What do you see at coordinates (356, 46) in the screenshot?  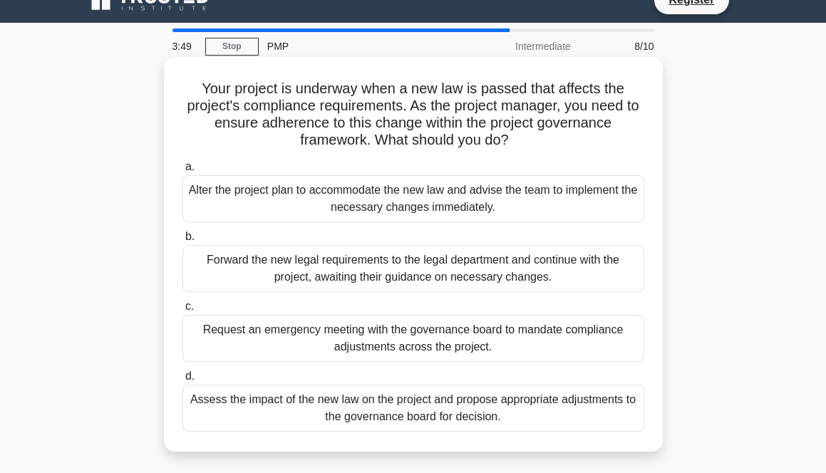 I see `div: PMP` at bounding box center [356, 46].